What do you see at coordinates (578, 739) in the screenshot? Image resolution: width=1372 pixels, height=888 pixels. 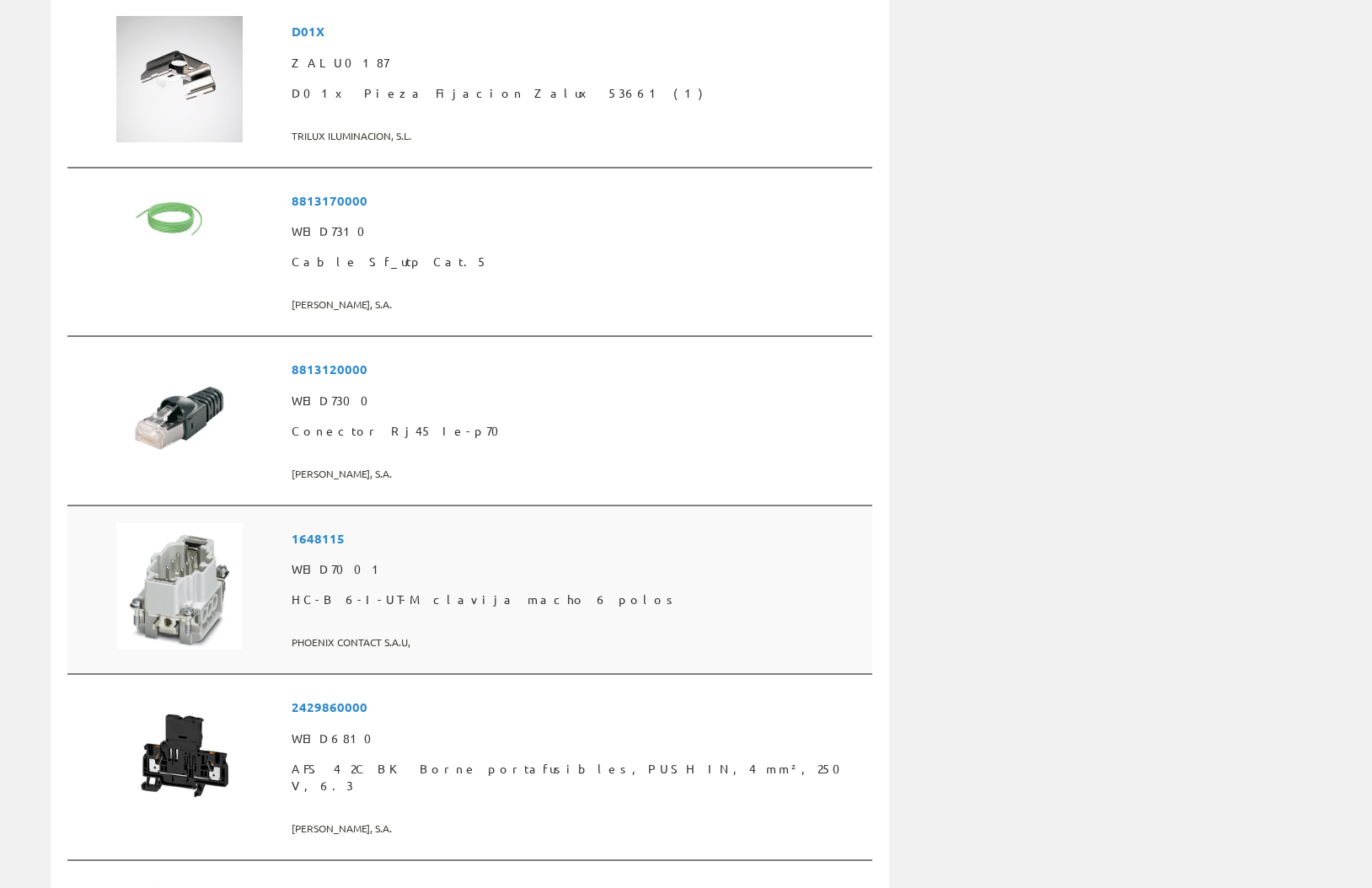 I see `span: WEID6810` at bounding box center [578, 739].